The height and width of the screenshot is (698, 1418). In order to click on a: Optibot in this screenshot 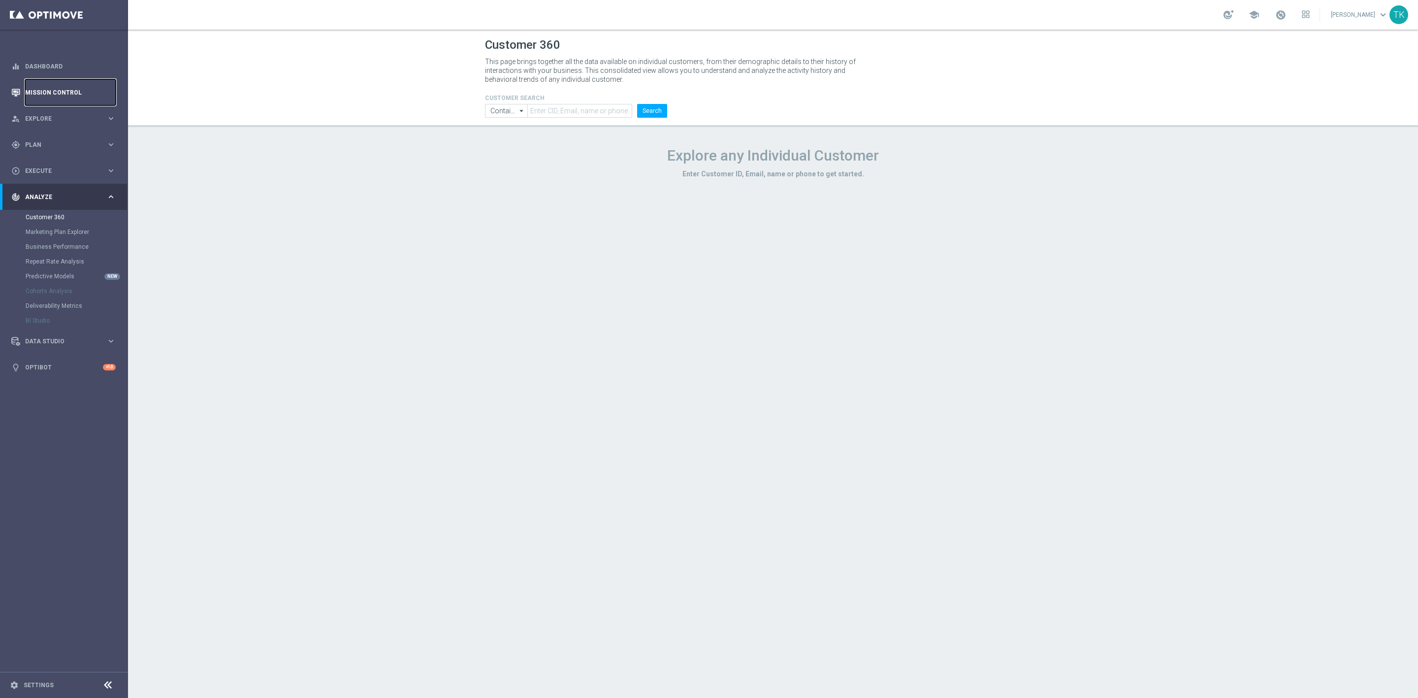, I will do `click(64, 367)`.